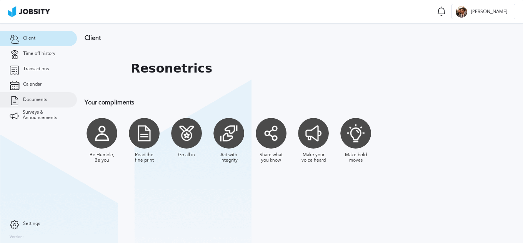 The height and width of the screenshot is (243, 523). I want to click on div: F, so click(461, 12).